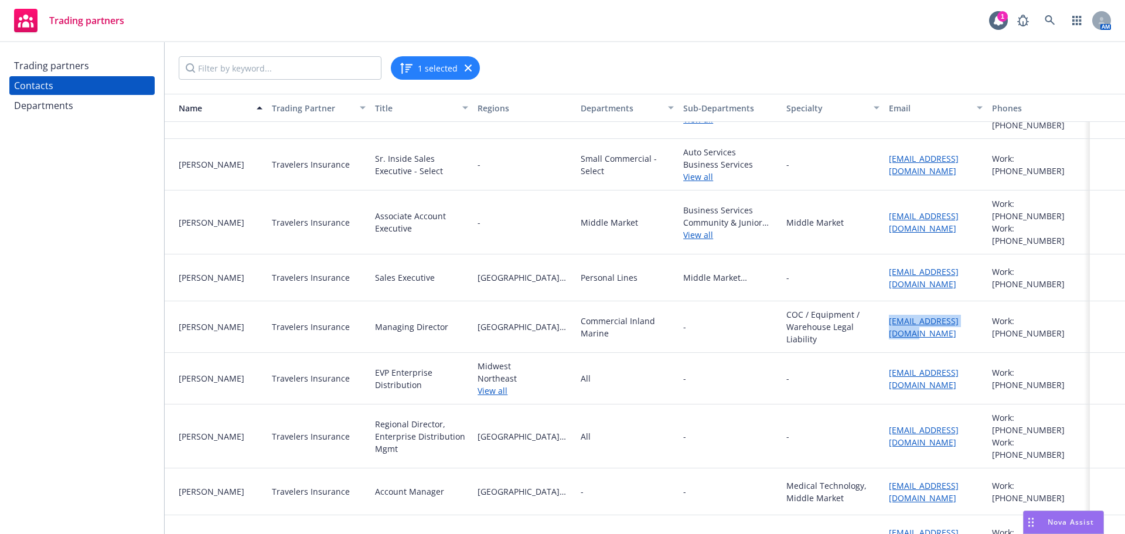 Image resolution: width=1125 pixels, height=534 pixels. What do you see at coordinates (209, 108) in the screenshot?
I see `div: Name` at bounding box center [209, 108].